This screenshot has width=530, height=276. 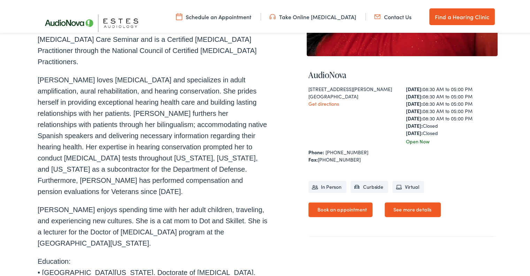 What do you see at coordinates (324, 102) in the screenshot?
I see `a: Get directions` at bounding box center [324, 102].